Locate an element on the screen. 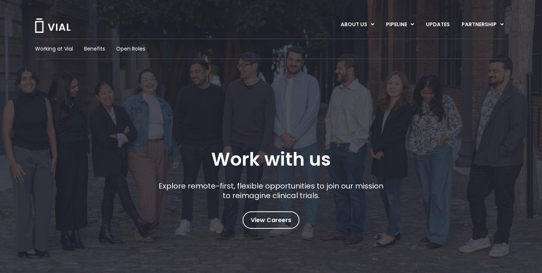 The width and height of the screenshot is (542, 273). span: Benefits is located at coordinates (94, 49).